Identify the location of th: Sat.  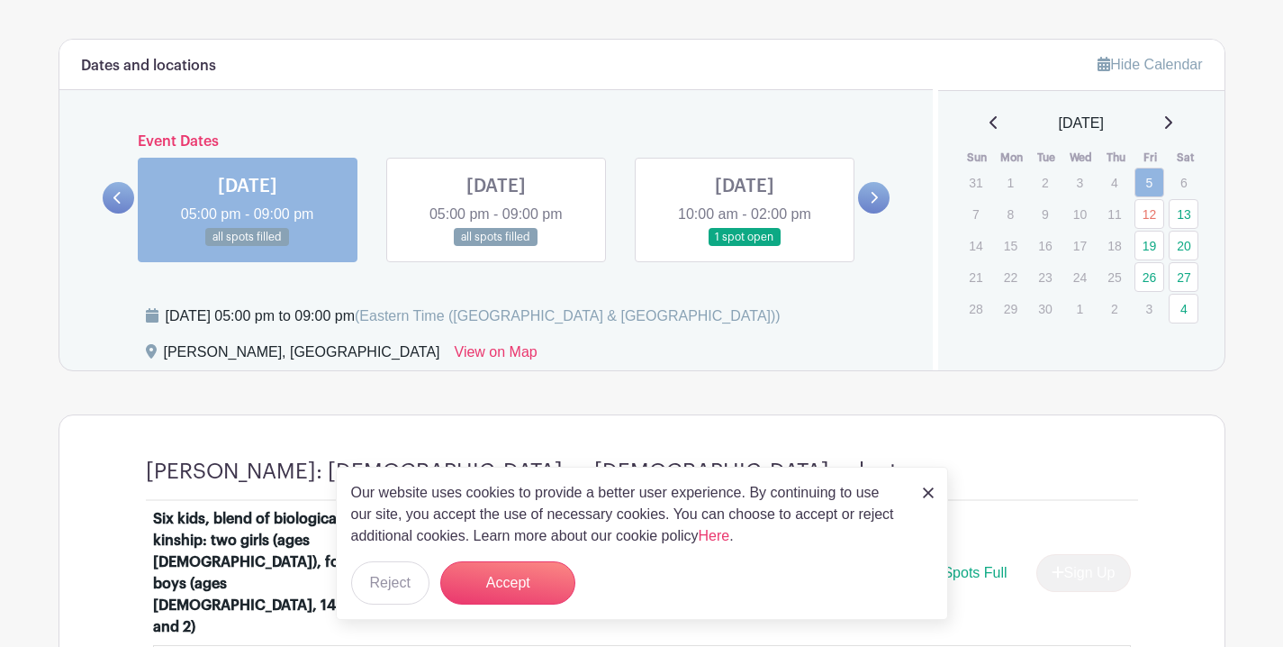
(1185, 158).